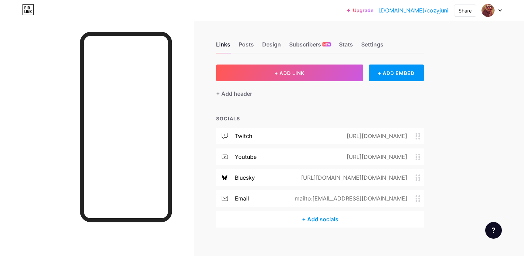 The height and width of the screenshot is (256, 524). What do you see at coordinates (372, 46) in the screenshot?
I see `div: Settings` at bounding box center [372, 46].